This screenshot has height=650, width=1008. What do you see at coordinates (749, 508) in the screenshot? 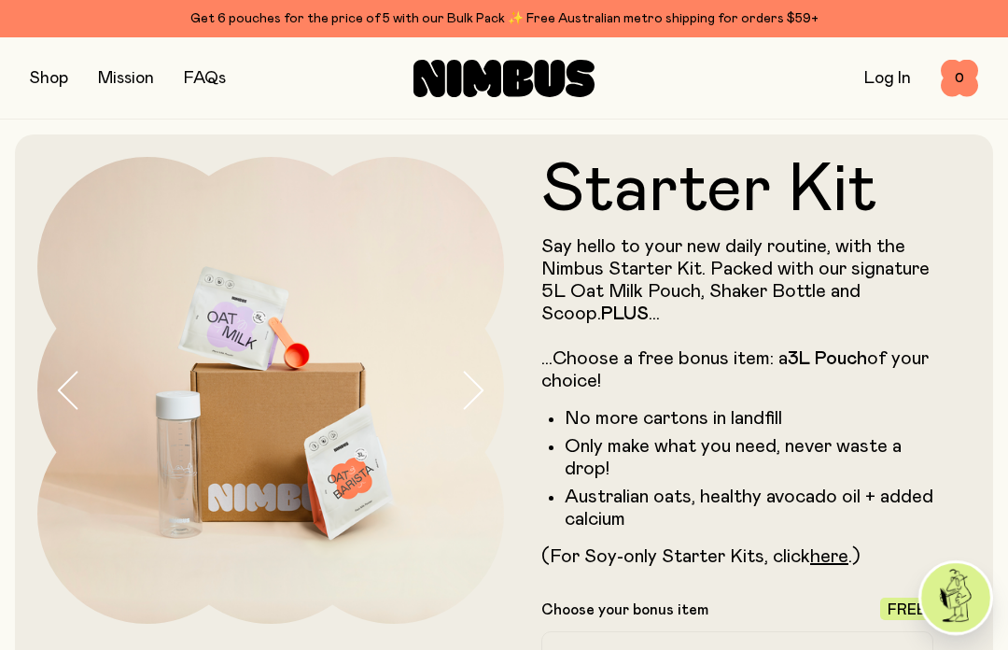
I see `li: Australian oats, healthy avocado oil + added calcium` at bounding box center [749, 508].